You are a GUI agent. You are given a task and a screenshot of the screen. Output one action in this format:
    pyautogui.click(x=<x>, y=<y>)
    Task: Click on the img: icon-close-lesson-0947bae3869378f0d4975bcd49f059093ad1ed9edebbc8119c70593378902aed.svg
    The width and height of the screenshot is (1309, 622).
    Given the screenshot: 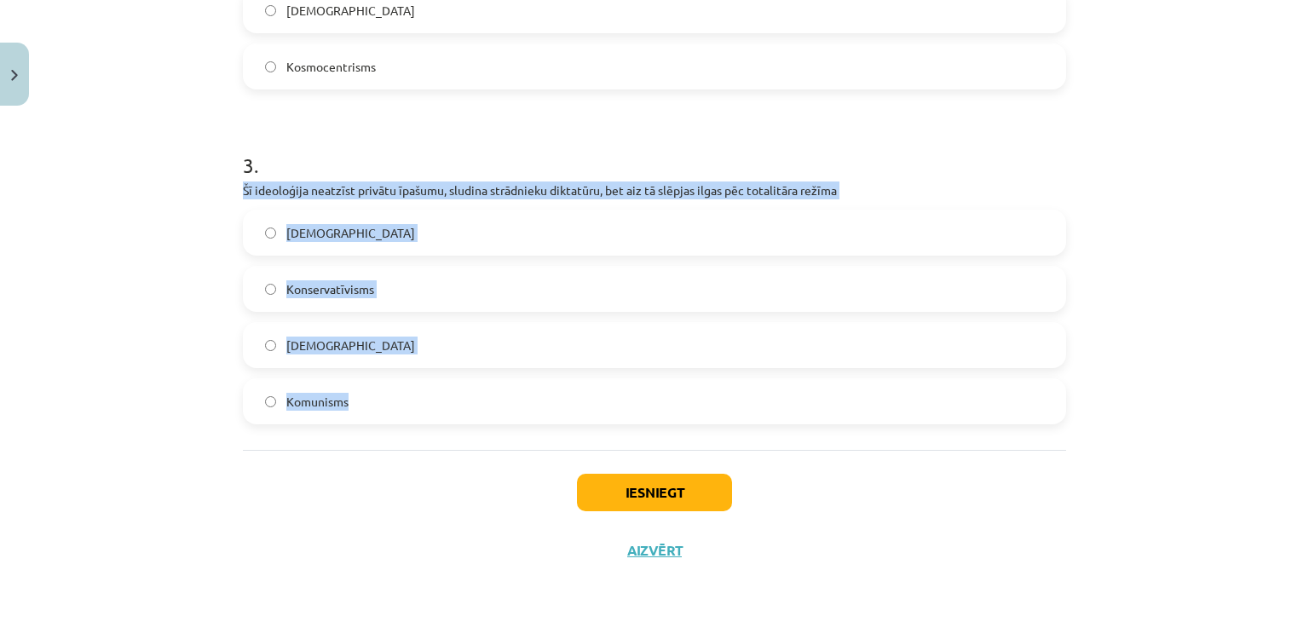 What is the action you would take?
    pyautogui.click(x=14, y=75)
    